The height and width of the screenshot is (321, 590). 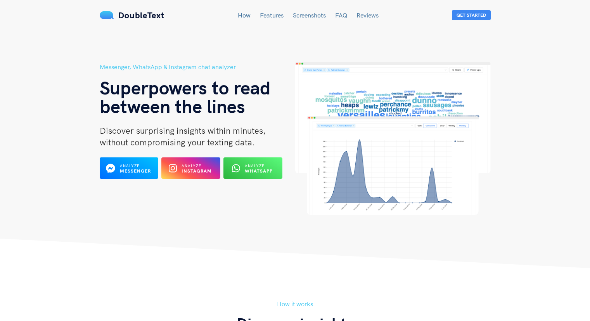 I want to click on span: Discover surprising insights within minutes,, so click(x=183, y=130).